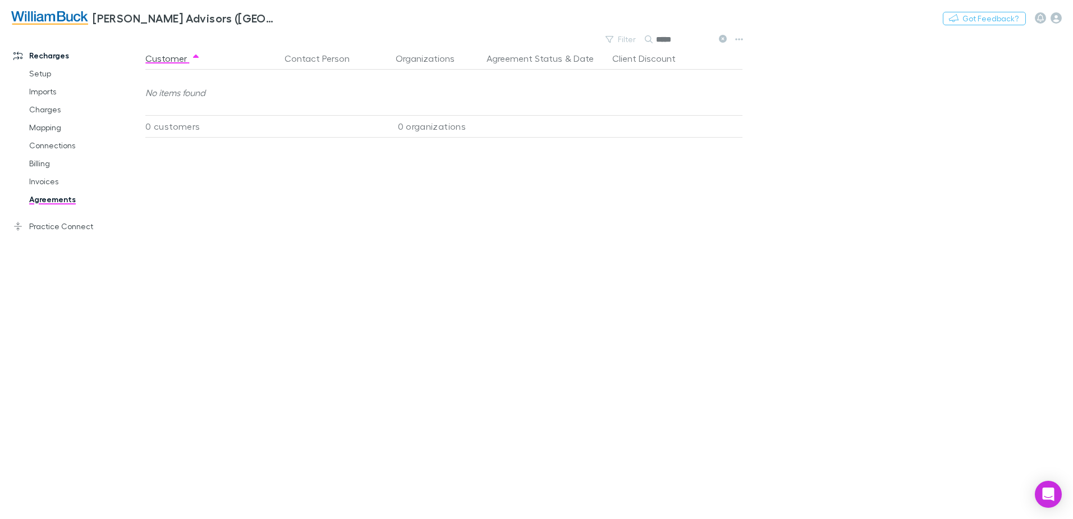  What do you see at coordinates (450, 93) in the screenshot?
I see `div: No items found` at bounding box center [450, 93].